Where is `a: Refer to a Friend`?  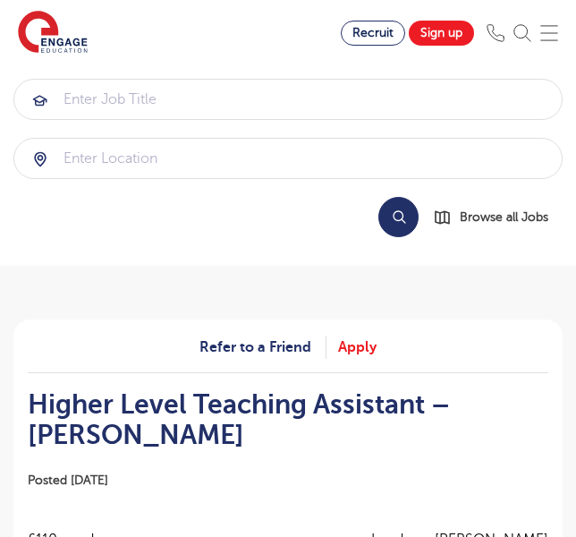 a: Refer to a Friend is located at coordinates (263, 347).